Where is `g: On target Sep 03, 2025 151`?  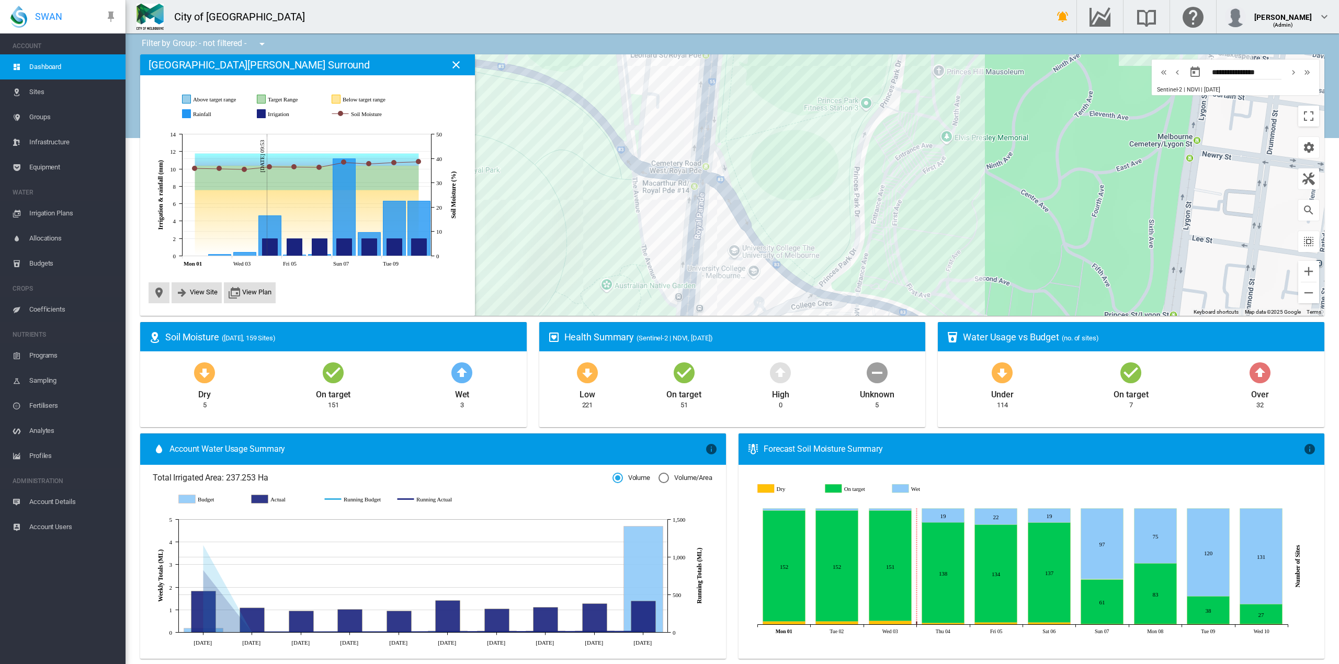 g: On target Sep 03, 2025 151 is located at coordinates (890, 566).